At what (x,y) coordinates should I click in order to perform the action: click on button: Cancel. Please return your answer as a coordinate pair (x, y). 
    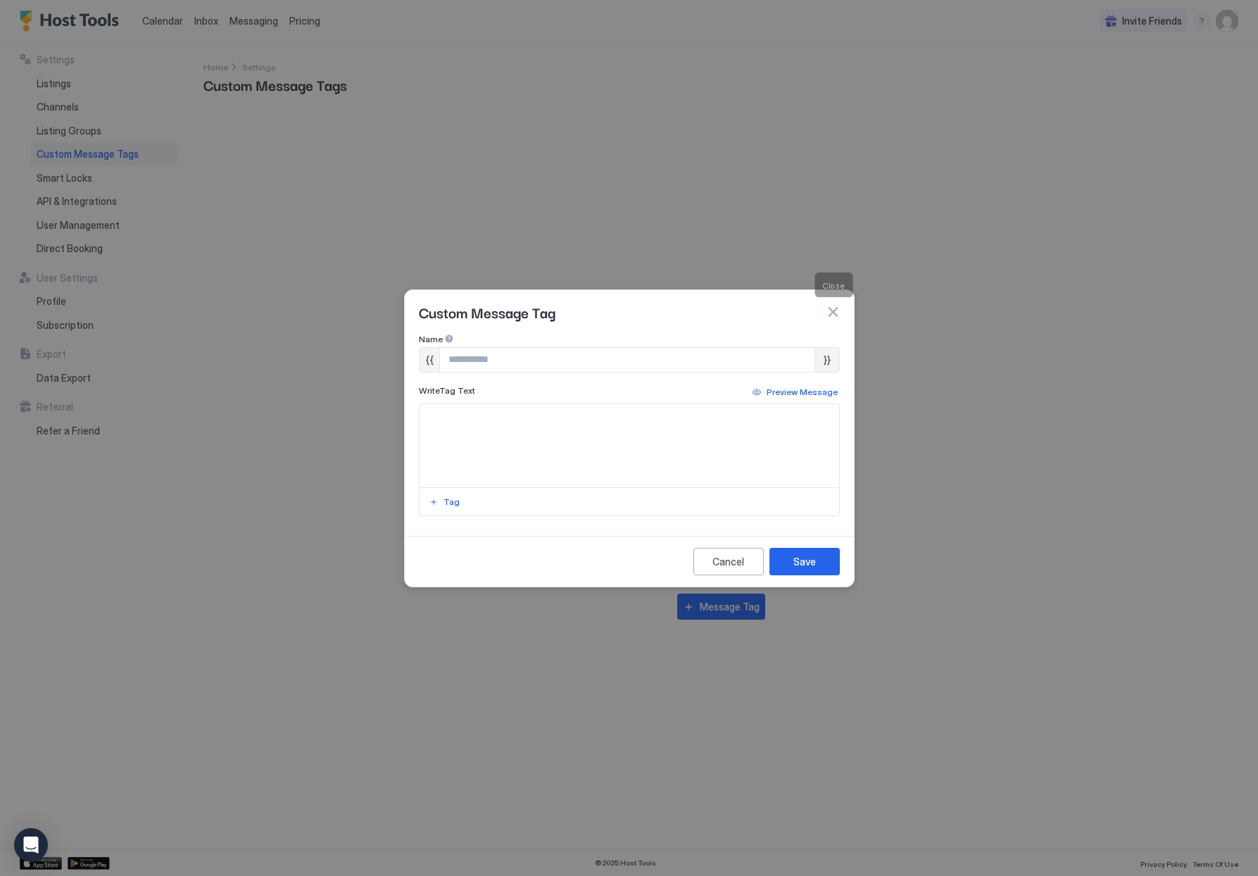
    Looking at the image, I should click on (729, 561).